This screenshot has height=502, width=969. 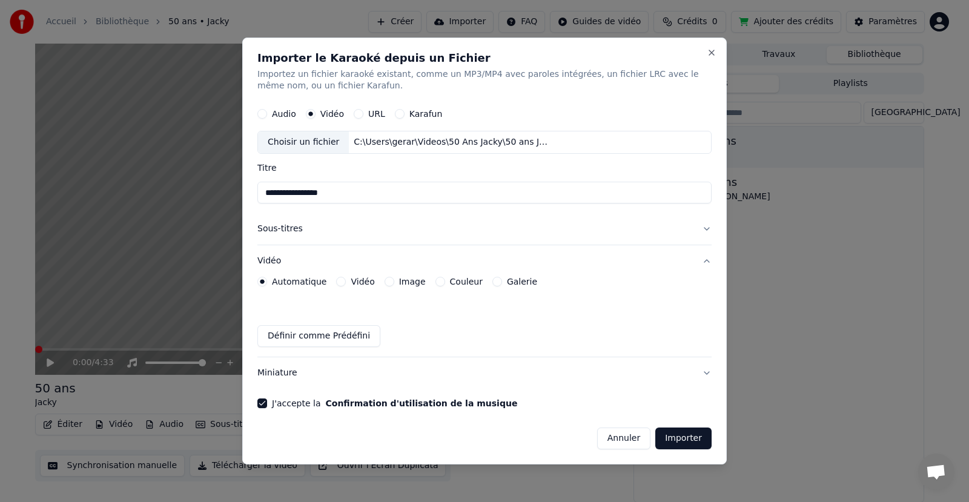 What do you see at coordinates (426, 114) in the screenshot?
I see `label: Karafun` at bounding box center [426, 114].